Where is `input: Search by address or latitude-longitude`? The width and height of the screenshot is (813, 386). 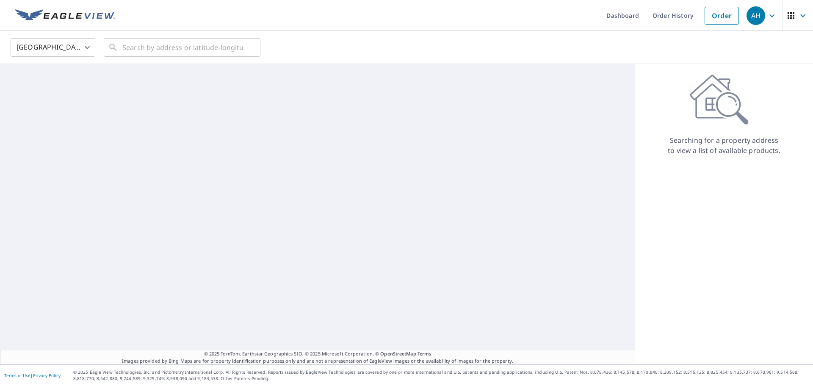 input: Search by address or latitude-longitude is located at coordinates (182, 47).